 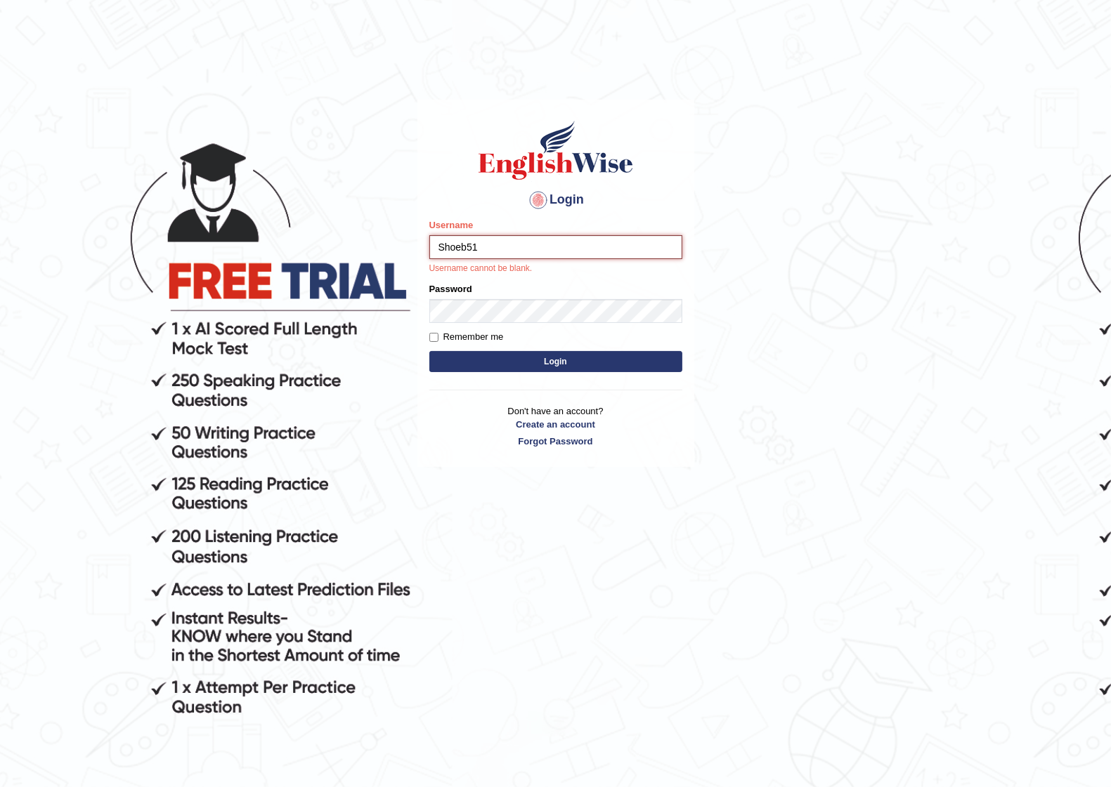 I want to click on a: Create an account, so click(x=556, y=424).